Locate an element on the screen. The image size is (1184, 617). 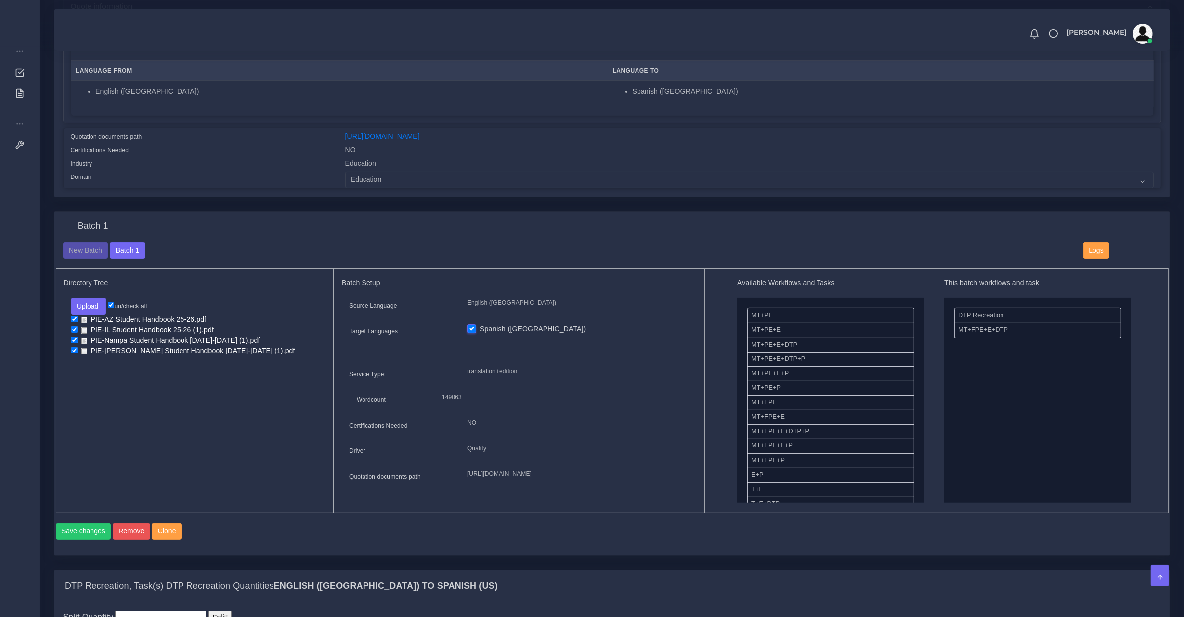
li: MT+FPE+E is located at coordinates (831, 417).